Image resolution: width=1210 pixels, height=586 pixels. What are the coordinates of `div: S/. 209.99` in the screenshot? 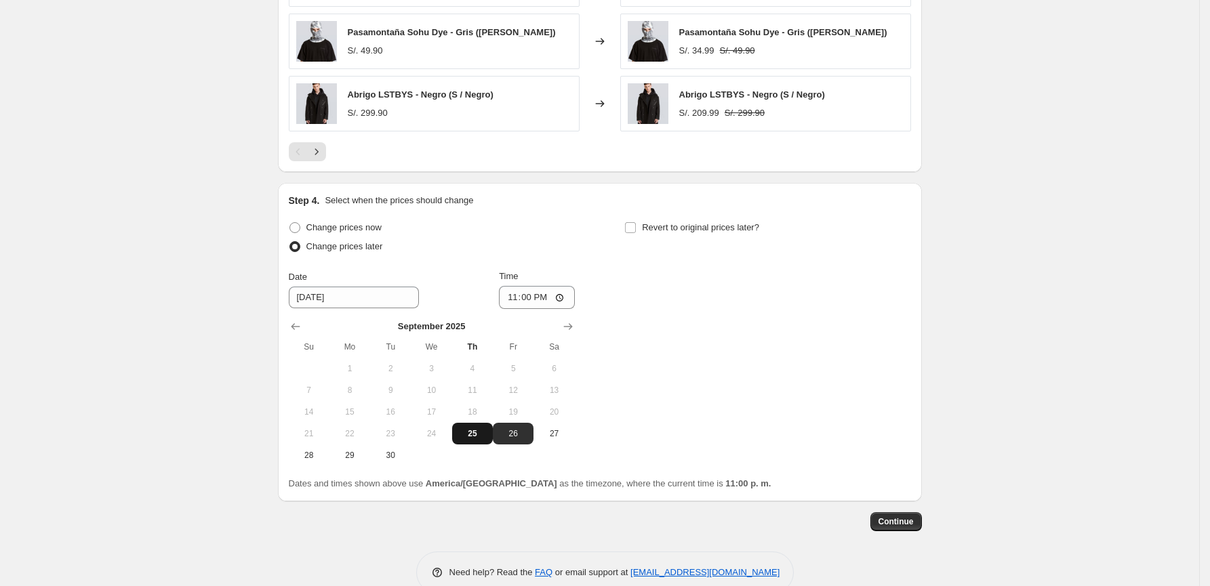 It's located at (699, 113).